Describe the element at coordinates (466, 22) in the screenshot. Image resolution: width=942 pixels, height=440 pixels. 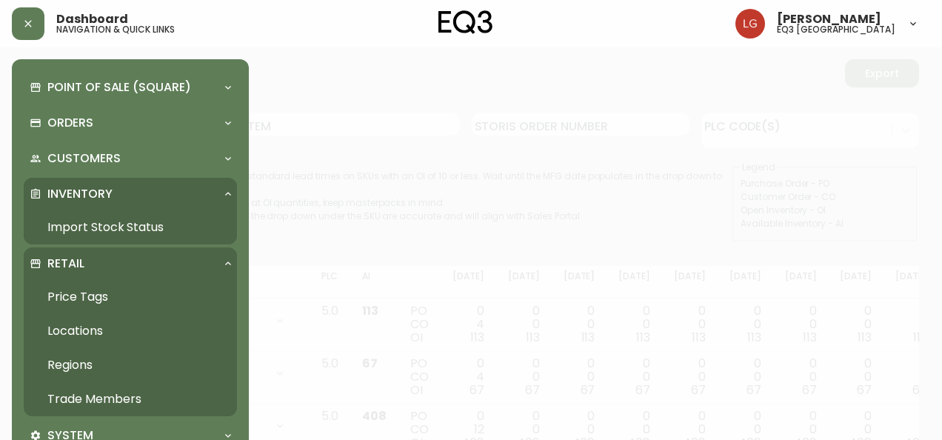
I see `img: logo` at that location.